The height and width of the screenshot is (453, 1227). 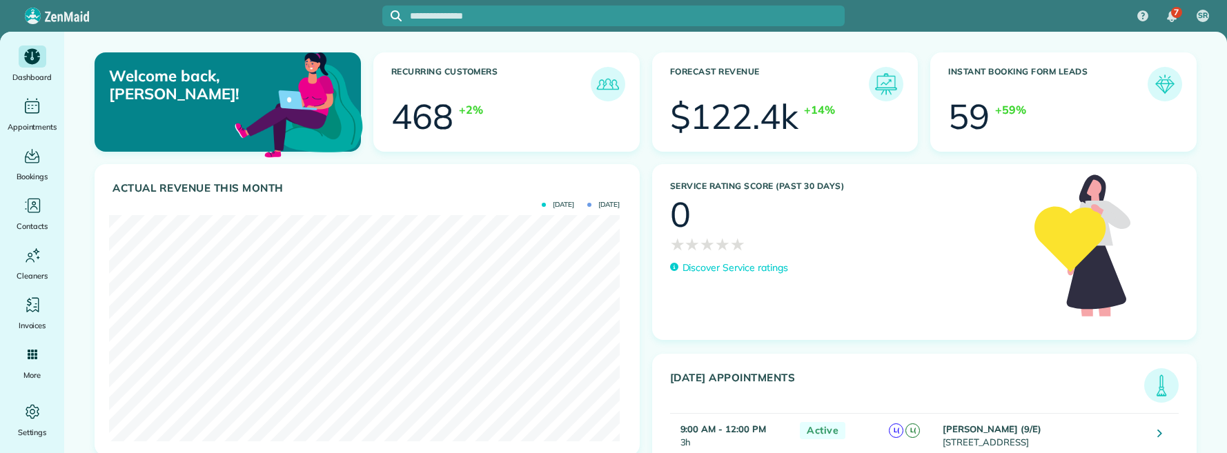 What do you see at coordinates (32, 326) in the screenshot?
I see `span: Invoices` at bounding box center [32, 326].